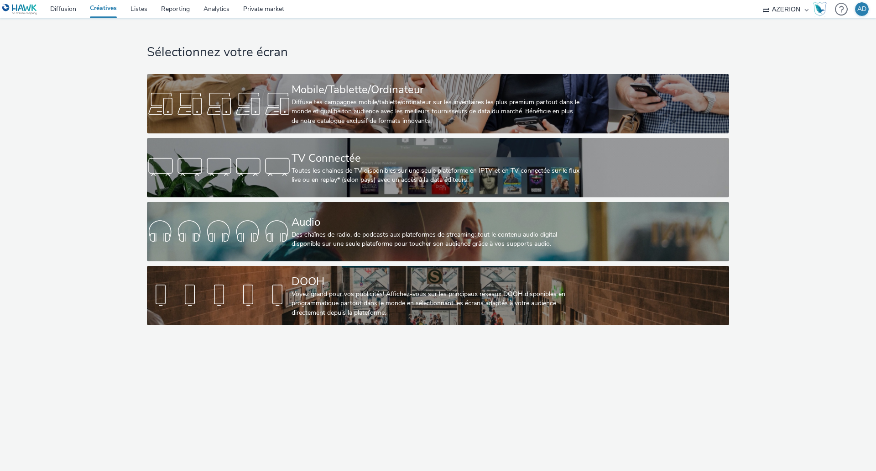 Image resolution: width=876 pixels, height=471 pixels. Describe the element at coordinates (438, 52) in the screenshot. I see `h1: Sélectionnez votre écran` at that location.